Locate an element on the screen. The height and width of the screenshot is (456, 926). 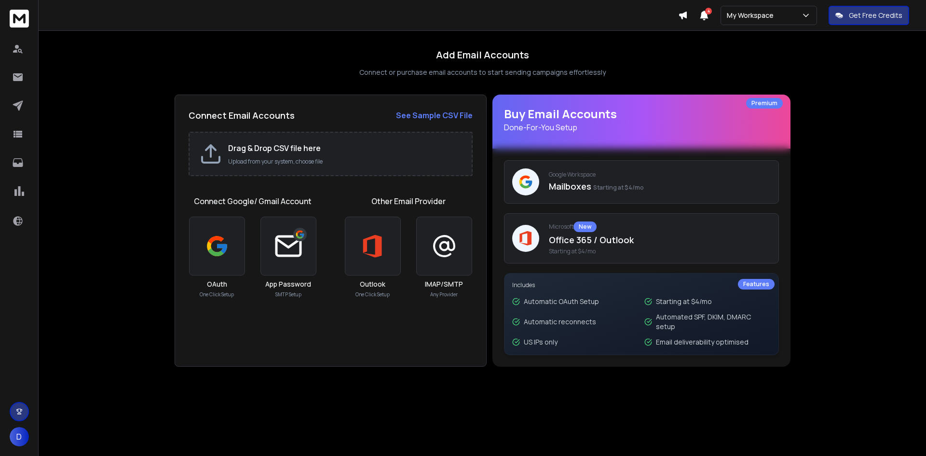
p: Microsoft is located at coordinates (660, 227).